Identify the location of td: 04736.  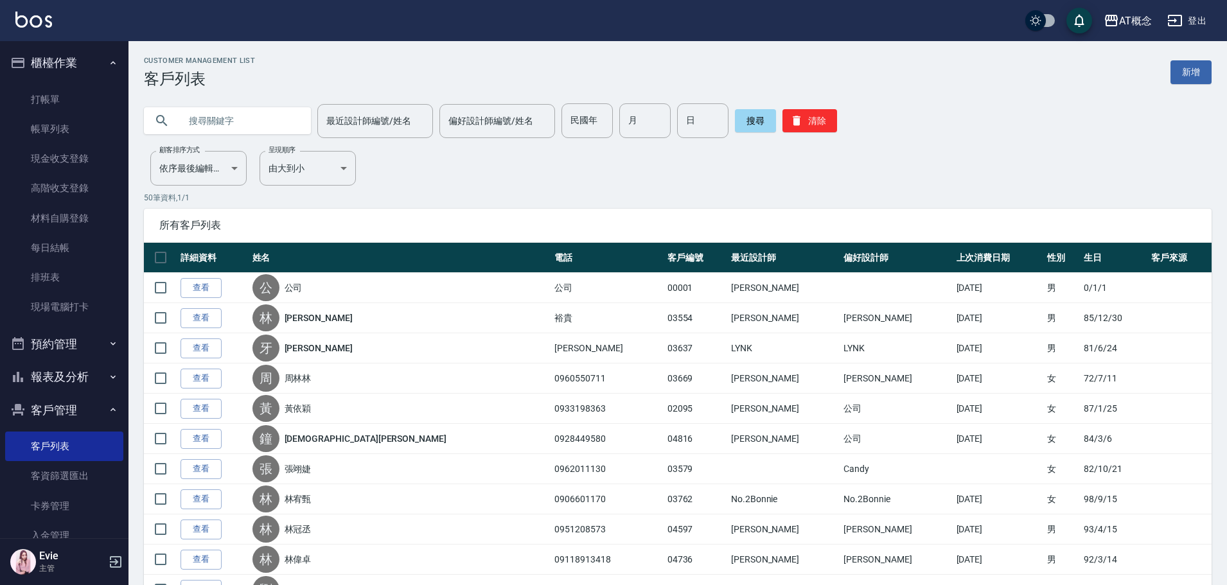
(696, 559).